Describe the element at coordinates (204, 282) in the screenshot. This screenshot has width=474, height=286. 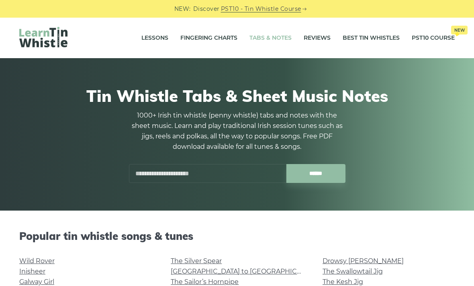
I see `a: The Sailor’s Hornpipe` at that location.